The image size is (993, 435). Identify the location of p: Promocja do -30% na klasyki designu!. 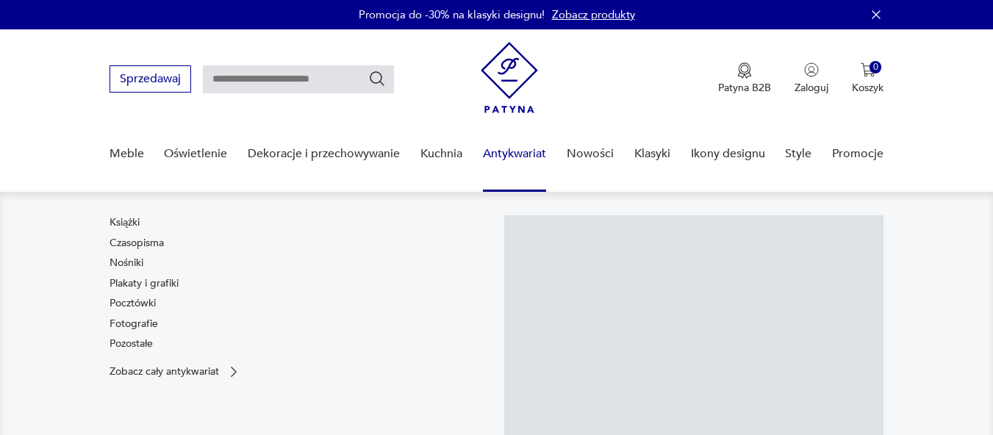
(451, 15).